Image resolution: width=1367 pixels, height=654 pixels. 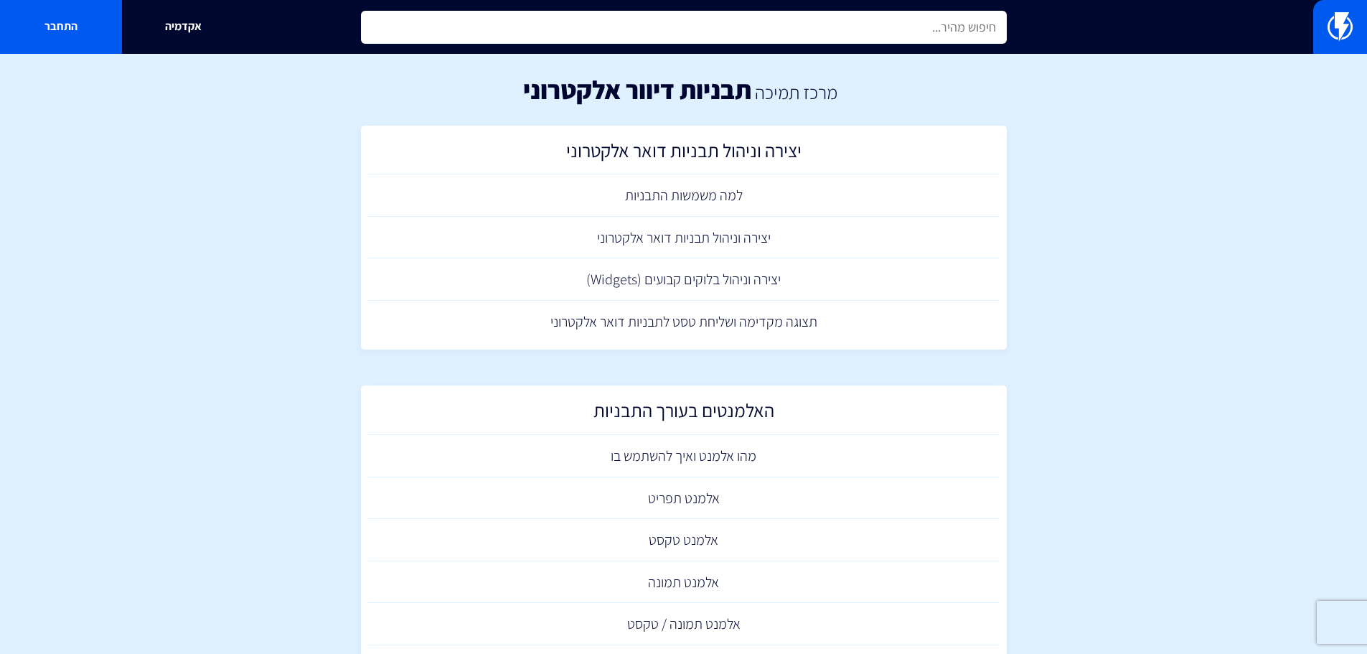 I want to click on a: אלמנט תפריט, so click(x=684, y=498).